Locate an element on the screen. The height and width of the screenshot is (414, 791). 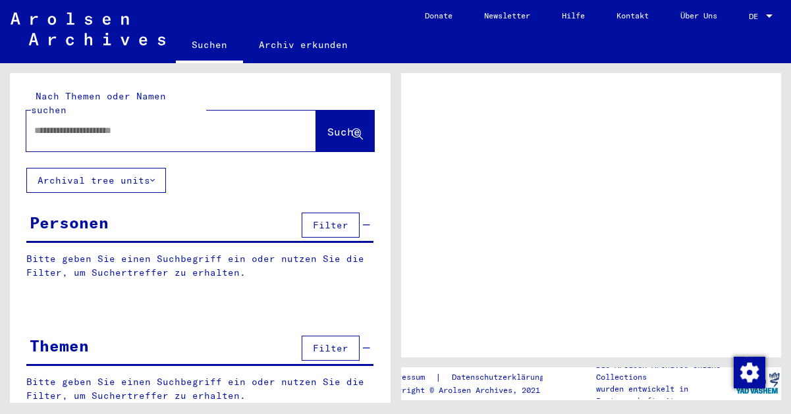
a: Datenschutzerklärung is located at coordinates (501, 378).